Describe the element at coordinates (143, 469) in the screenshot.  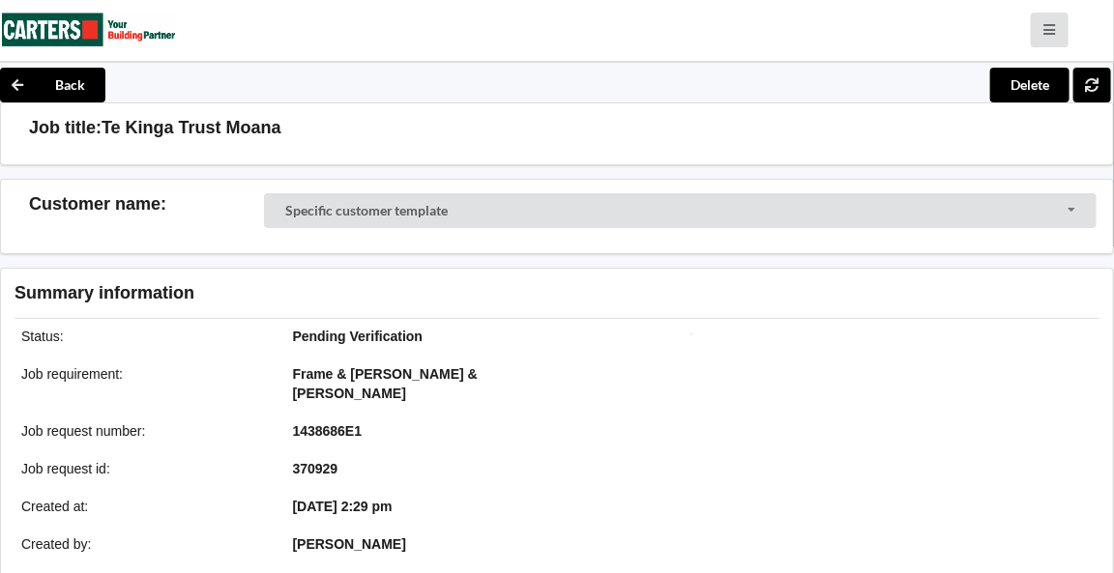
I see `div: Job request id :` at that location.